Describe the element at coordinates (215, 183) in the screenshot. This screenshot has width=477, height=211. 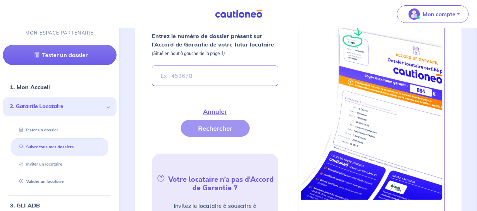
I see `h5: Votre locataire n’a pas d’Accord de Garantie ?` at that location.